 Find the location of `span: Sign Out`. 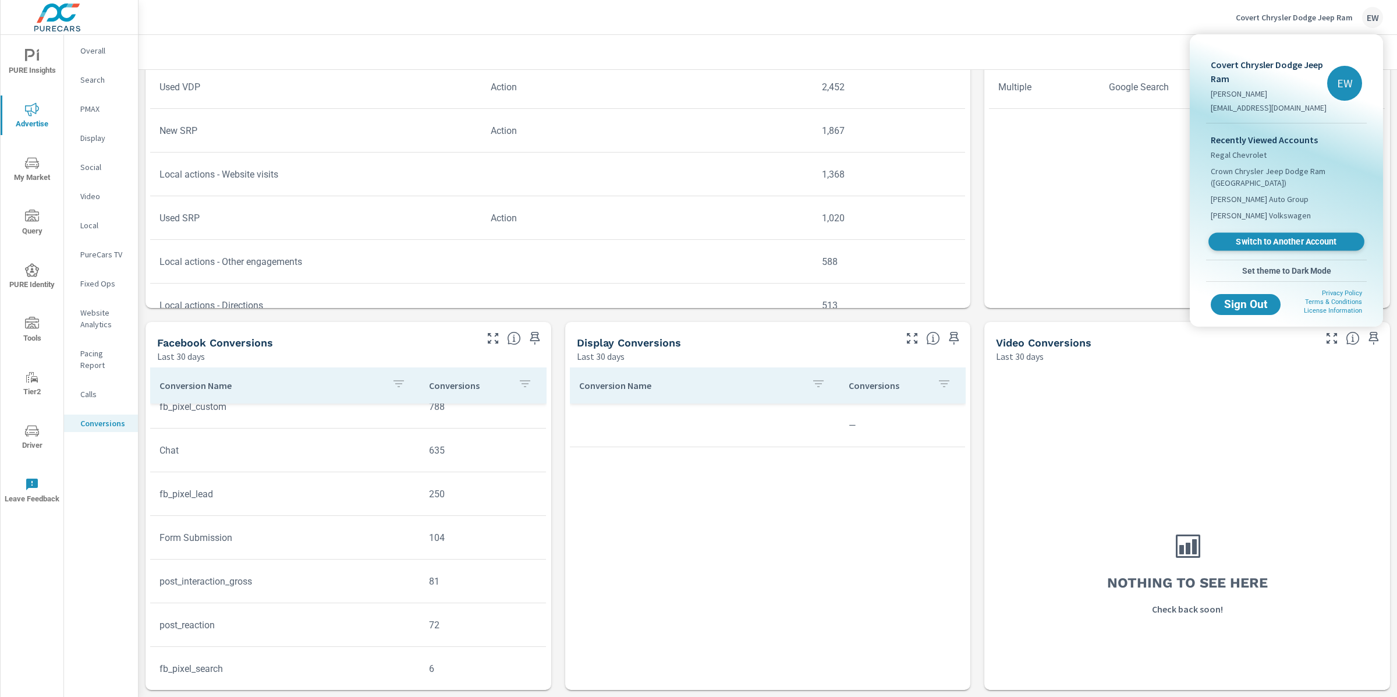

span: Sign Out is located at coordinates (1245, 304).